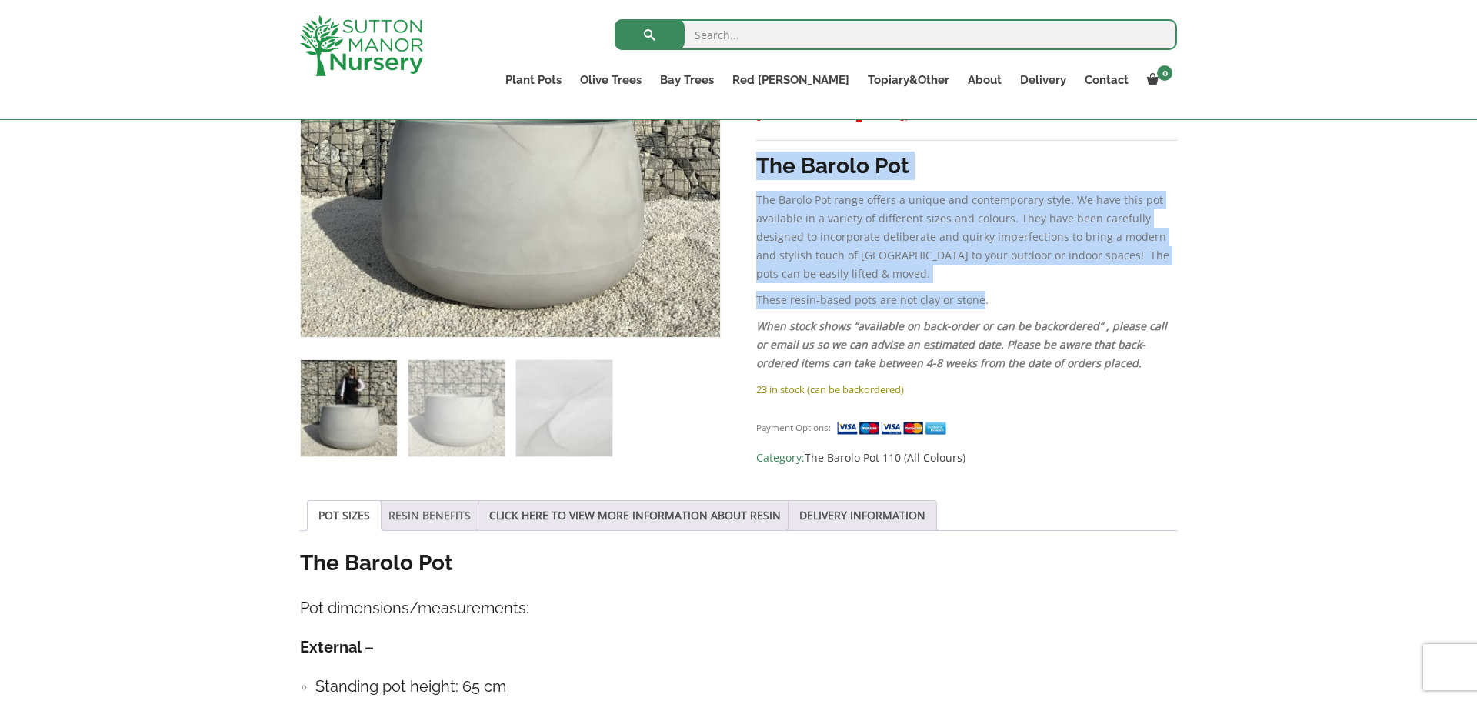  I want to click on a: Topiary&Other, so click(909, 80).